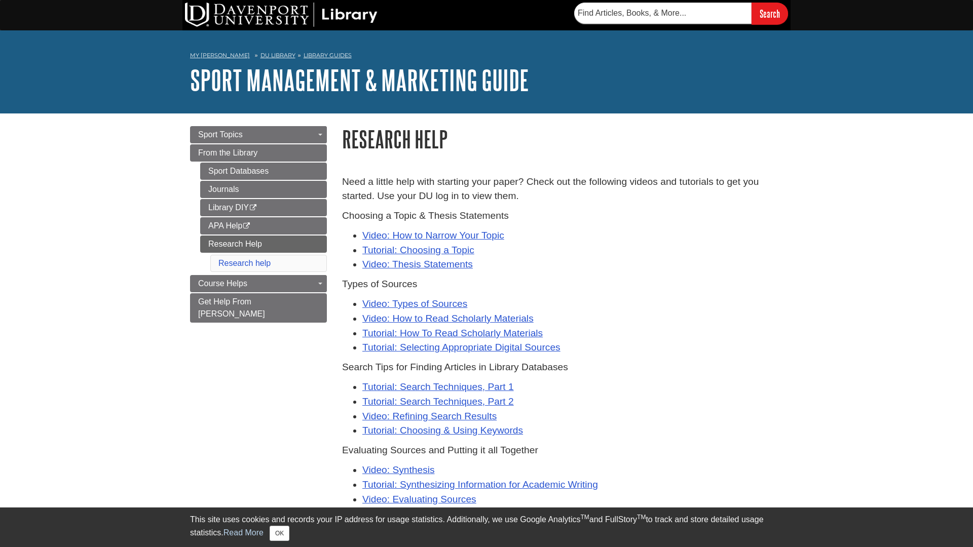  Describe the element at coordinates (442, 430) in the screenshot. I see `a: Tutorial: Choosing & Using Keywords` at that location.